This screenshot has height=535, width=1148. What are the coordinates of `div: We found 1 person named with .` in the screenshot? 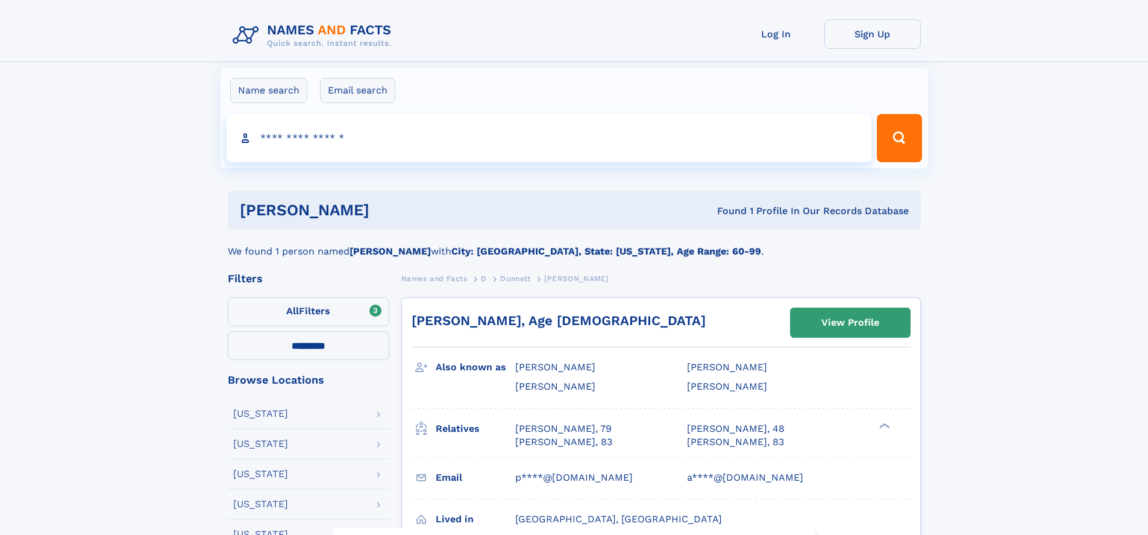 It's located at (574, 244).